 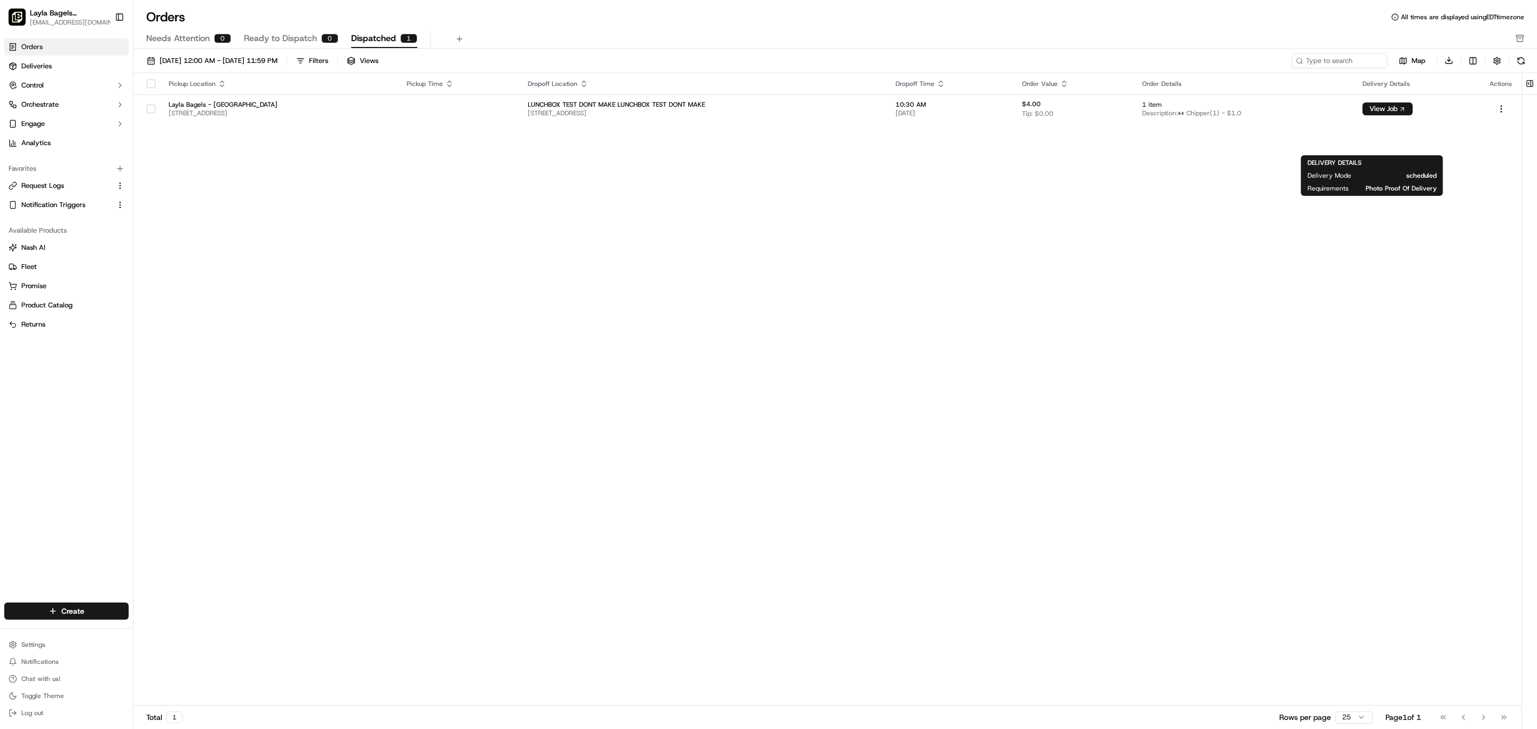 I want to click on span: Delivery Mode, so click(x=1330, y=176).